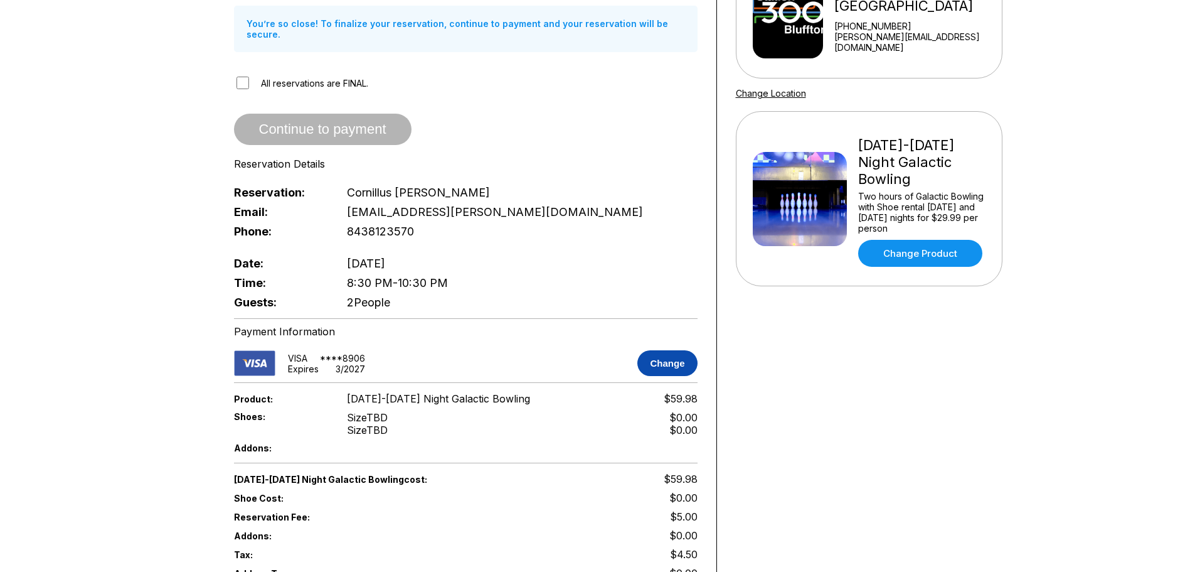  I want to click on div: VISA, so click(297, 358).